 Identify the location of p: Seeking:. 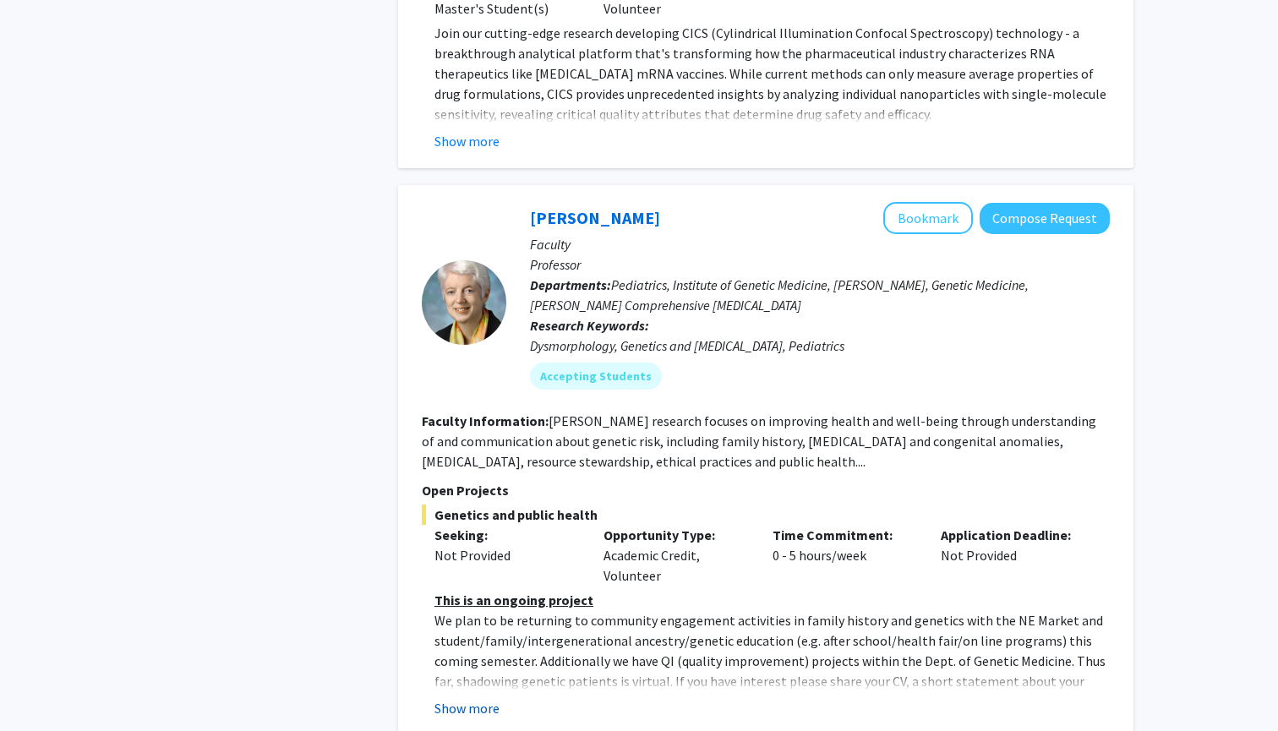
(506, 535).